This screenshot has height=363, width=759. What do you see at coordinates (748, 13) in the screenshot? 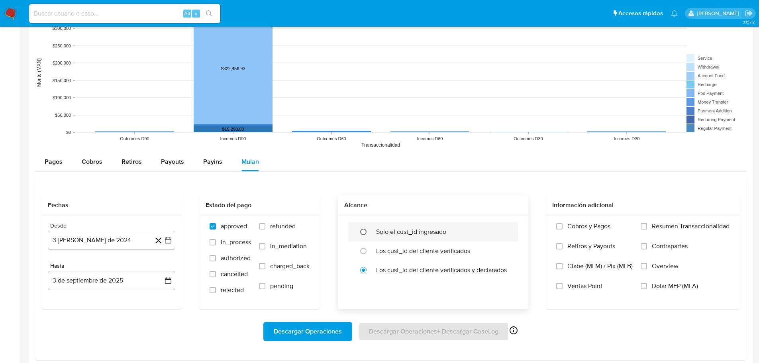
I see `a: Salir` at bounding box center [748, 13].